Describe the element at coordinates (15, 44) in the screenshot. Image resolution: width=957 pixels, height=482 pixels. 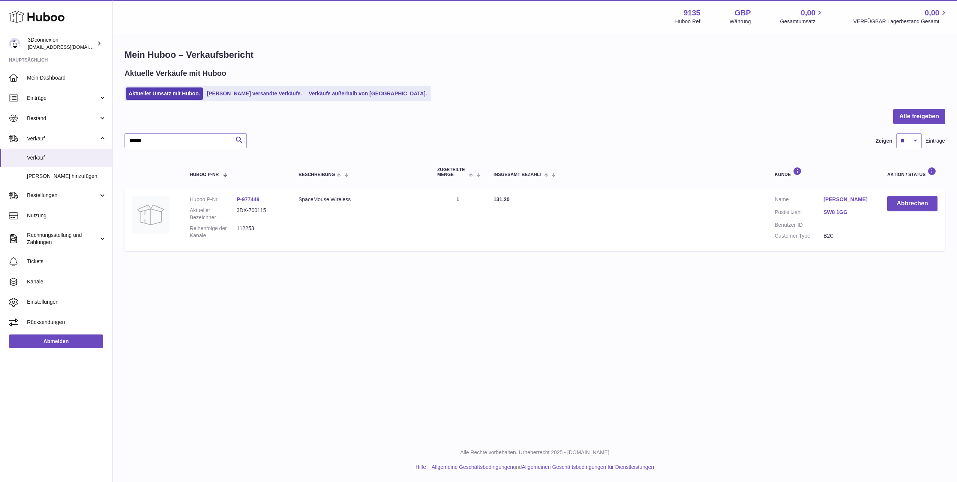
I see `img: order_eu@3dconnexion.com` at that location.